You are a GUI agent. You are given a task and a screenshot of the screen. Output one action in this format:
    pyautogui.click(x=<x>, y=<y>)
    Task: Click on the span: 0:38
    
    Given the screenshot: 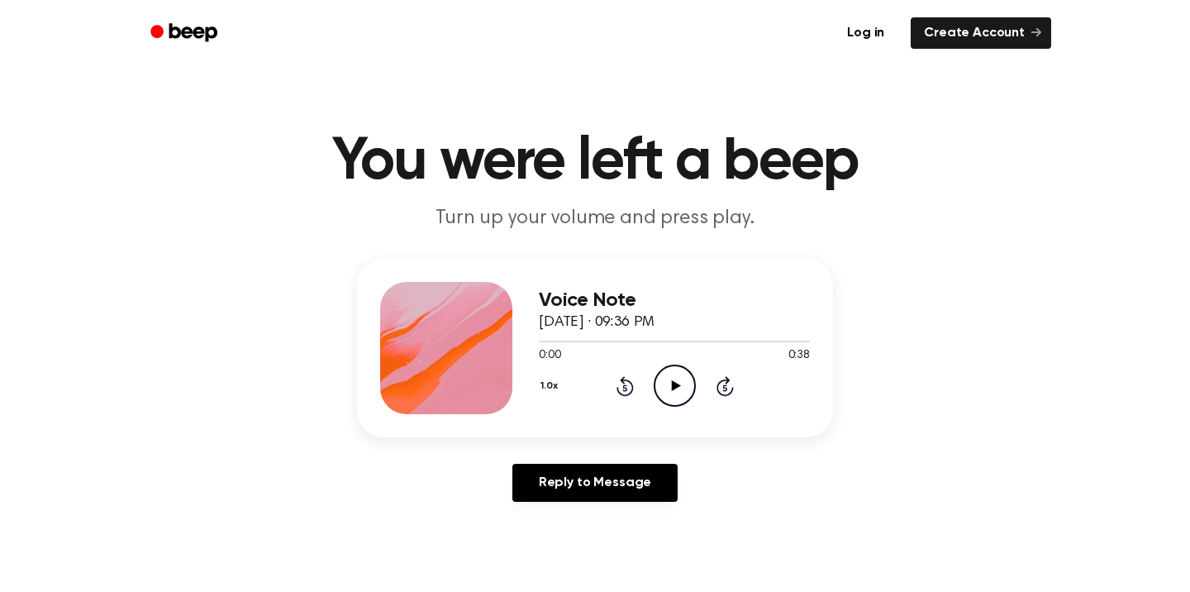 What is the action you would take?
    pyautogui.click(x=799, y=355)
    